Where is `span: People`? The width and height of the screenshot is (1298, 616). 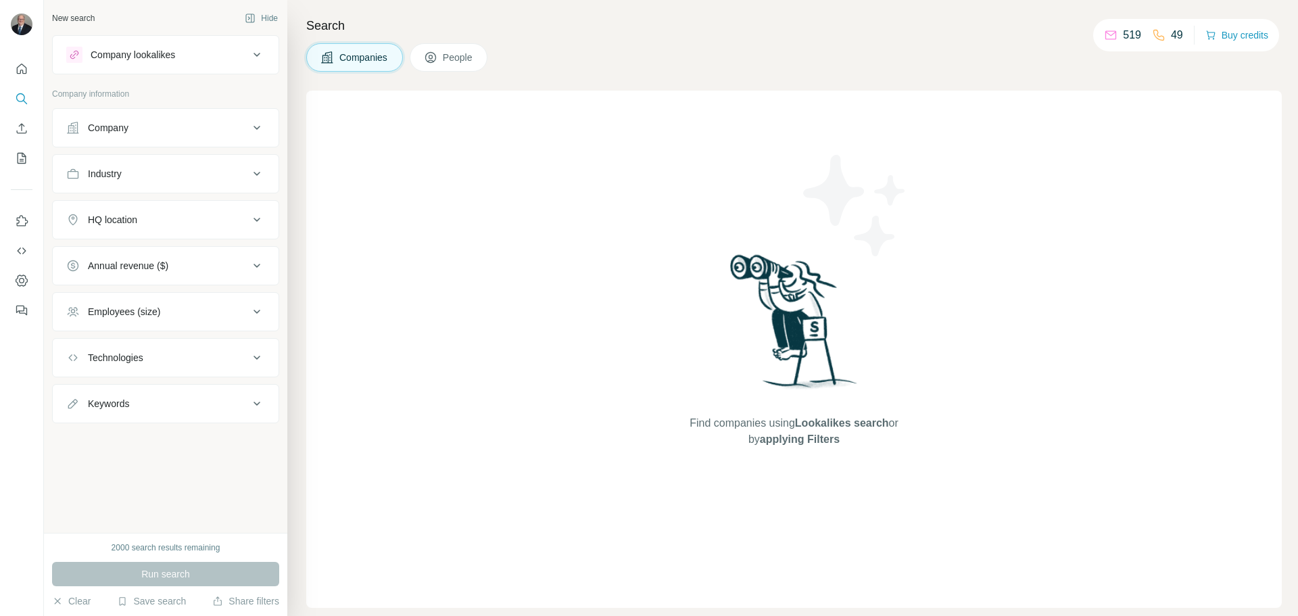
span: People is located at coordinates (458, 57).